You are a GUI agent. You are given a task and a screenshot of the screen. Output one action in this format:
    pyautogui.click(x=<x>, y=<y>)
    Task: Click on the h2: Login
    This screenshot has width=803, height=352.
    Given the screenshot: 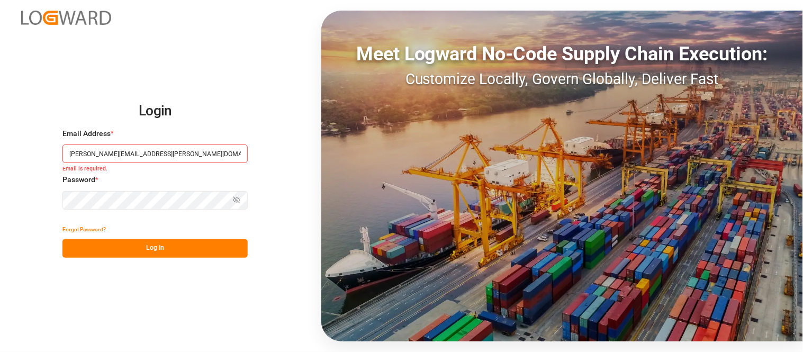 What is the action you would take?
    pyautogui.click(x=155, y=111)
    